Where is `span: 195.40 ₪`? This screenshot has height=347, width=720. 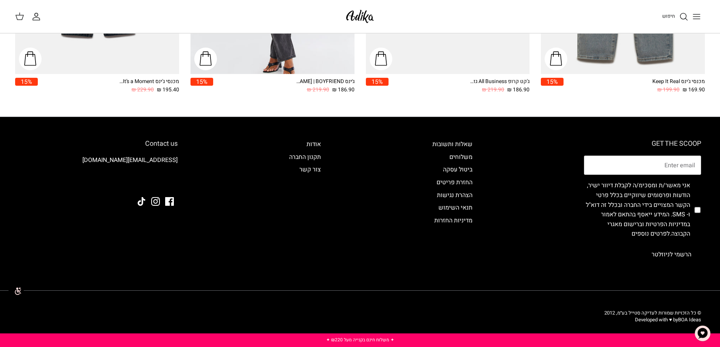
span: 195.40 ₪ is located at coordinates (168, 90).